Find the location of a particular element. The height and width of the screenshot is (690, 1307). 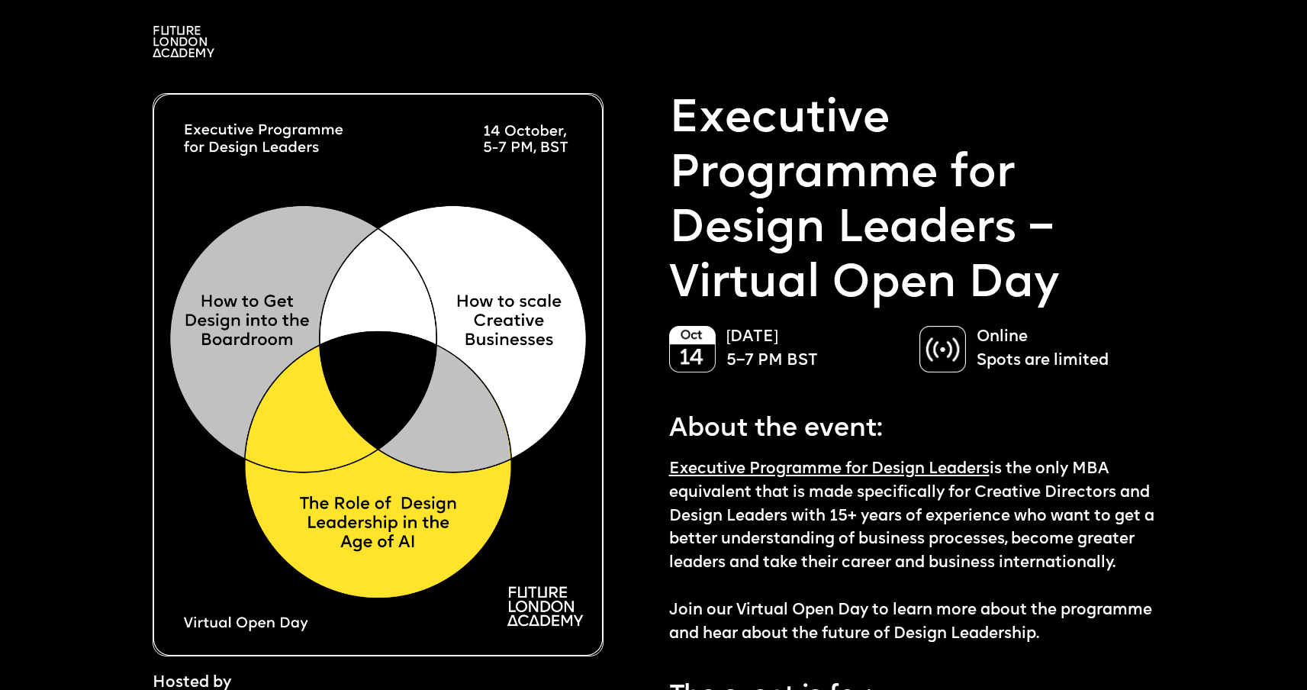

p: is the only MBA equivalent that is made specifically for Creative Directors and Design Leaders wi... is located at coordinates (920, 552).